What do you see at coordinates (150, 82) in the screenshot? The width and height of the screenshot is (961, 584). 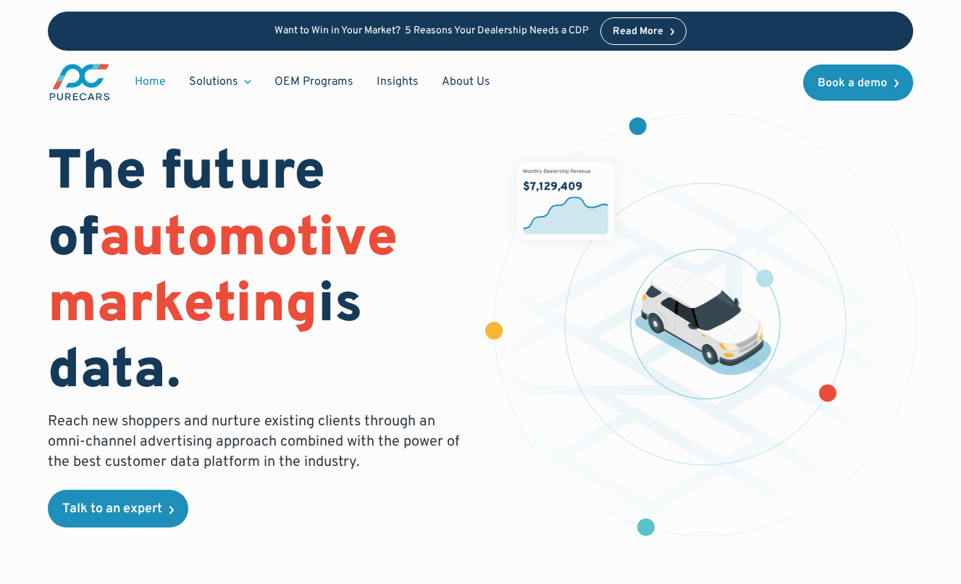 I see `a: Home` at bounding box center [150, 82].